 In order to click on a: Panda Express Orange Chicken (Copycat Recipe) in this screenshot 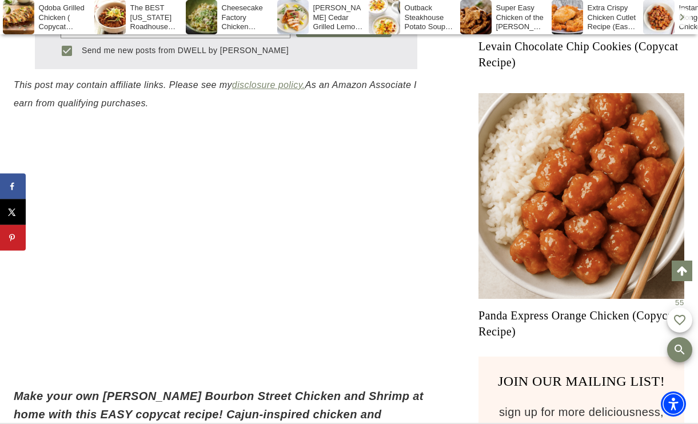, I will do `click(582, 324)`.